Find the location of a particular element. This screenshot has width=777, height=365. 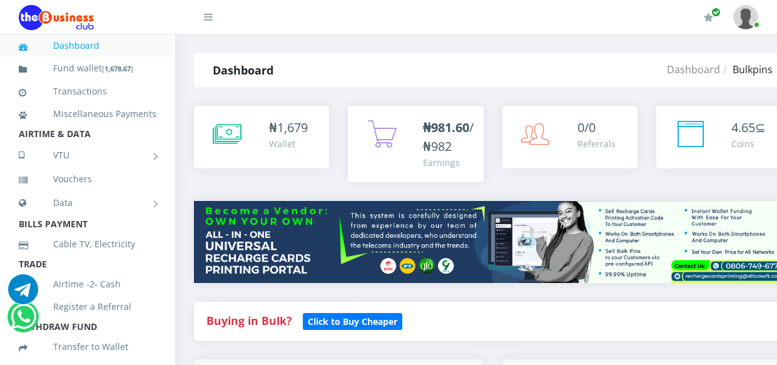

div: Wallet is located at coordinates (289, 143).